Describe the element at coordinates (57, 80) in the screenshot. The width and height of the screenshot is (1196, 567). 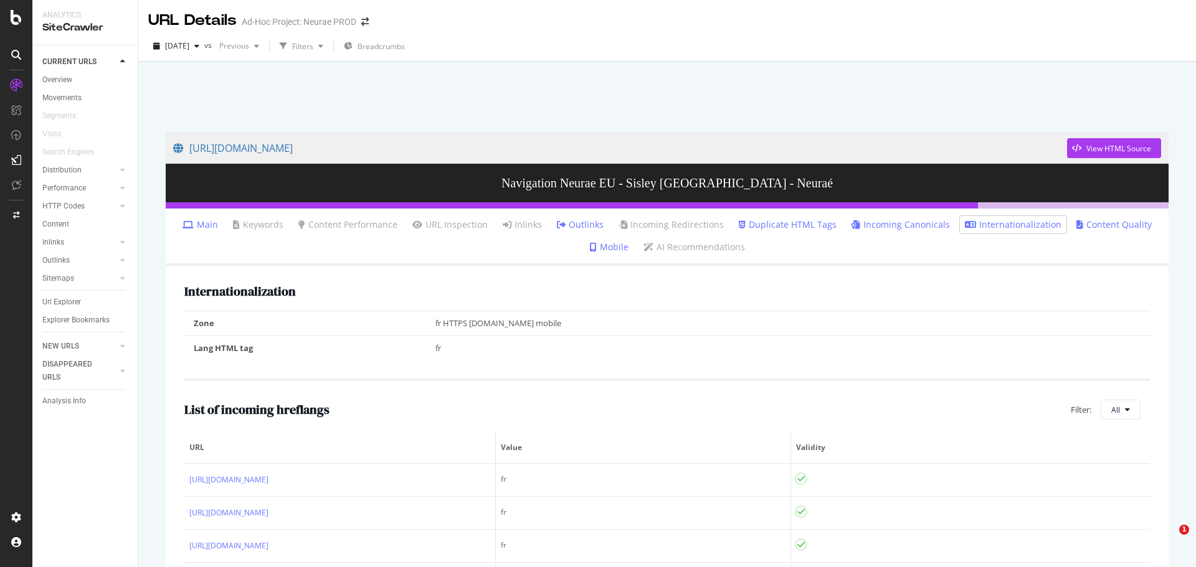
I see `div: Overview` at that location.